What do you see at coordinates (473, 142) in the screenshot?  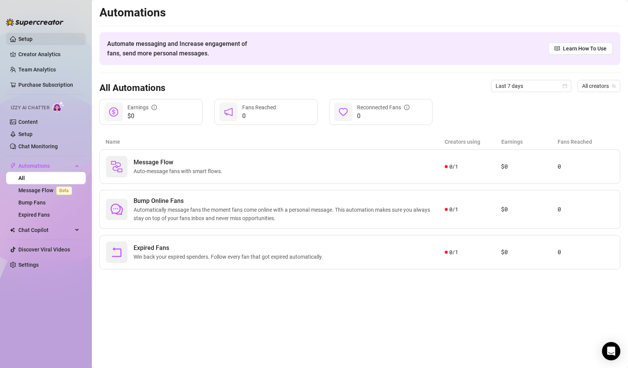 I see `article: Creators using` at bounding box center [473, 142].